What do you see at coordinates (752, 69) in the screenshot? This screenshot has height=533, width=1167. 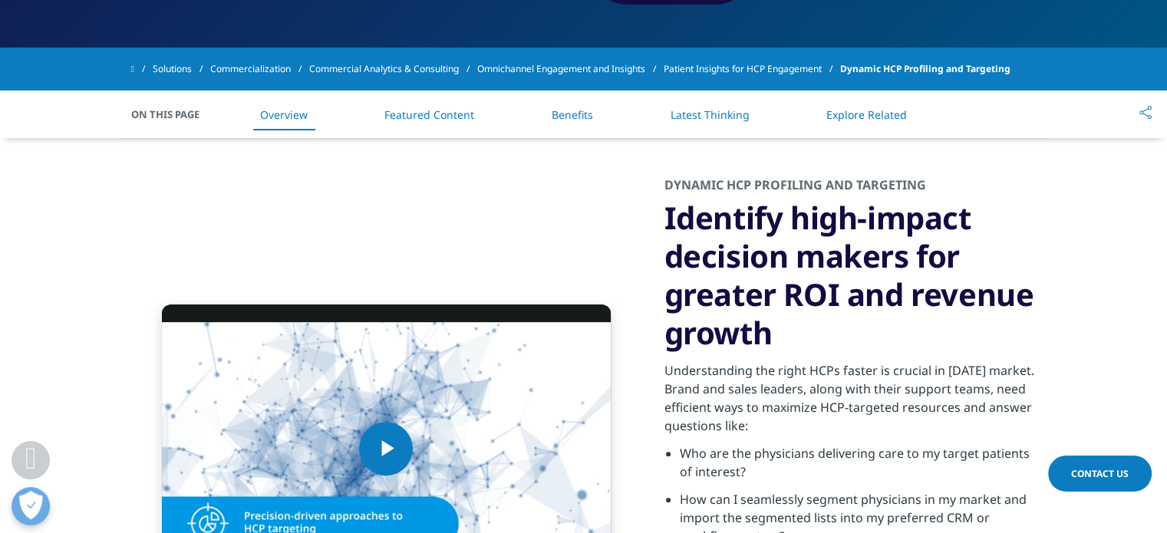 I see `a: Patient Insights for HCP Engagement` at bounding box center [752, 69].